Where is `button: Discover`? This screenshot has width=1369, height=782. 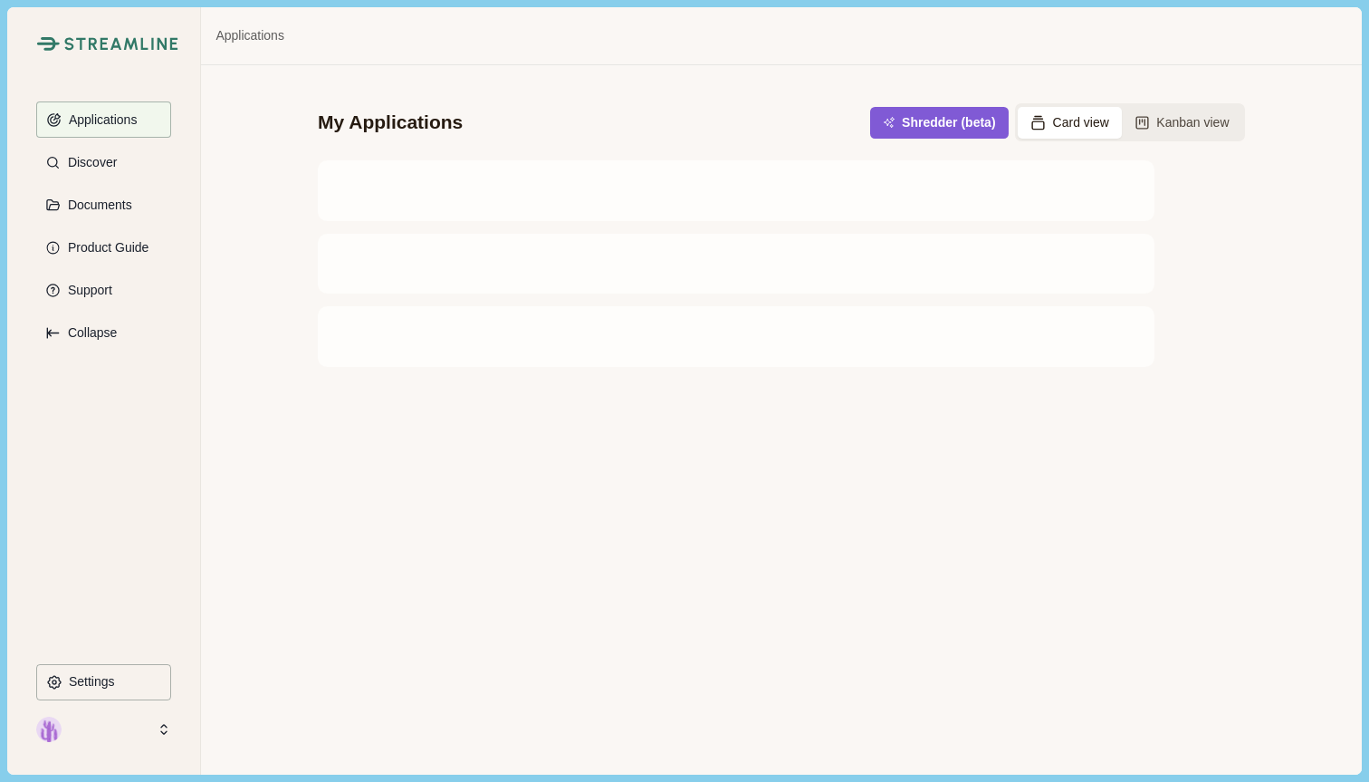 button: Discover is located at coordinates (103, 162).